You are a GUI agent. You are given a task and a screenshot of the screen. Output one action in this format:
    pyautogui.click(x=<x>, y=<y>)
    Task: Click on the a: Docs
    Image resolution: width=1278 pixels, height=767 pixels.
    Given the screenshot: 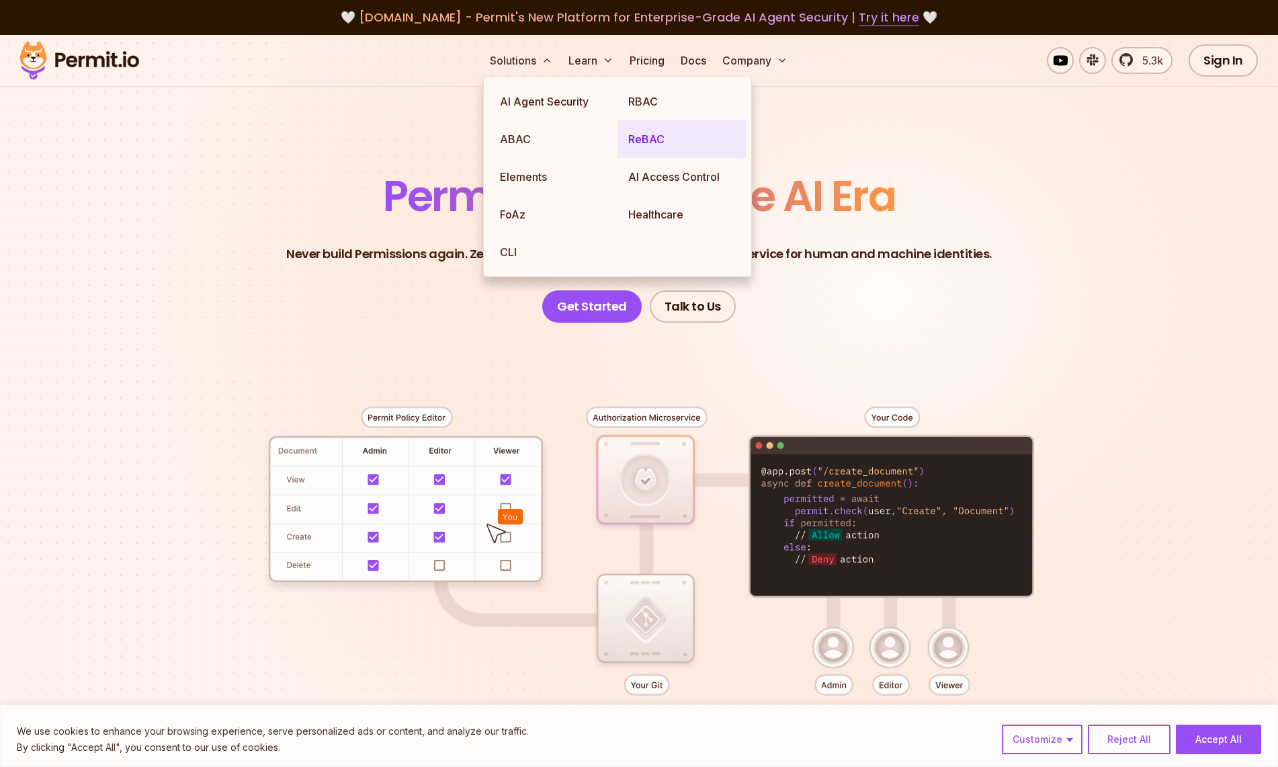 What is the action you would take?
    pyautogui.click(x=693, y=60)
    